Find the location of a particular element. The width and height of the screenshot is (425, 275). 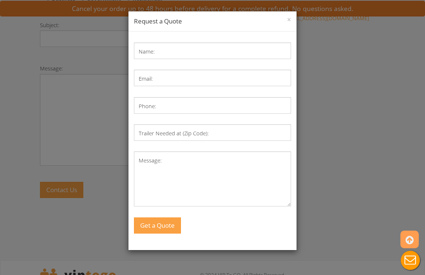

label: Trailer Needed at (Zip Code): is located at coordinates (173, 133).